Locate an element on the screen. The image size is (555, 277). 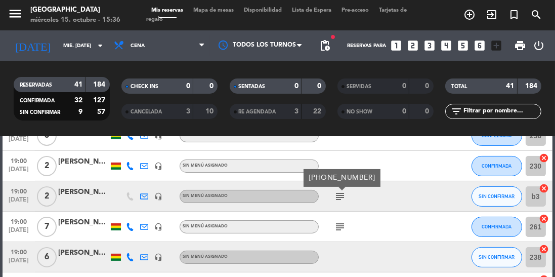
strong: 9 is located at coordinates (80, 112).